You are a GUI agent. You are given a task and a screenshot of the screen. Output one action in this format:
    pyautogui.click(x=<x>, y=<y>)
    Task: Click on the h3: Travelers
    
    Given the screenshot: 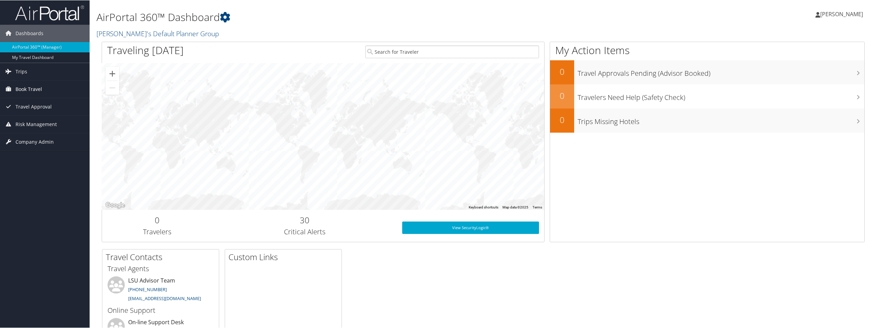 What is the action you would take?
    pyautogui.click(x=157, y=232)
    